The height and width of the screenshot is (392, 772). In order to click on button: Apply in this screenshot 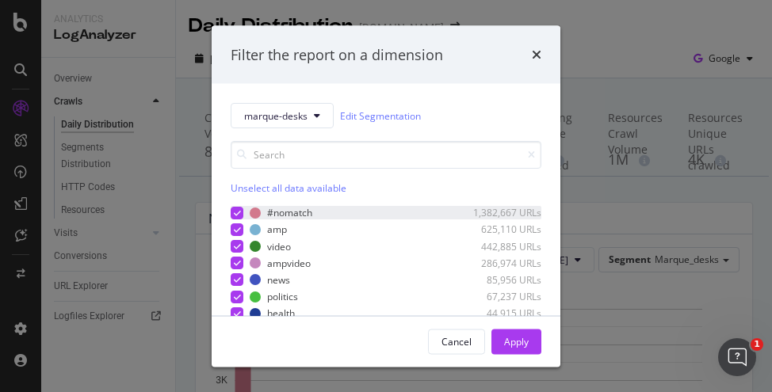, I will do `click(516, 341)`.